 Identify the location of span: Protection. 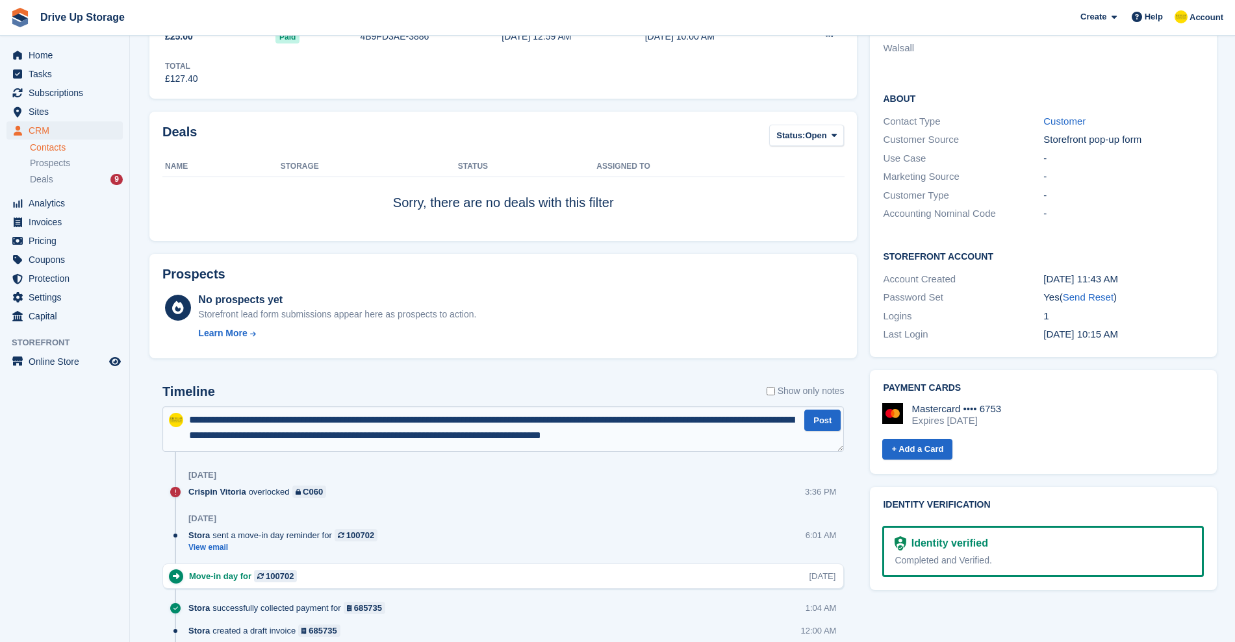
(68, 279).